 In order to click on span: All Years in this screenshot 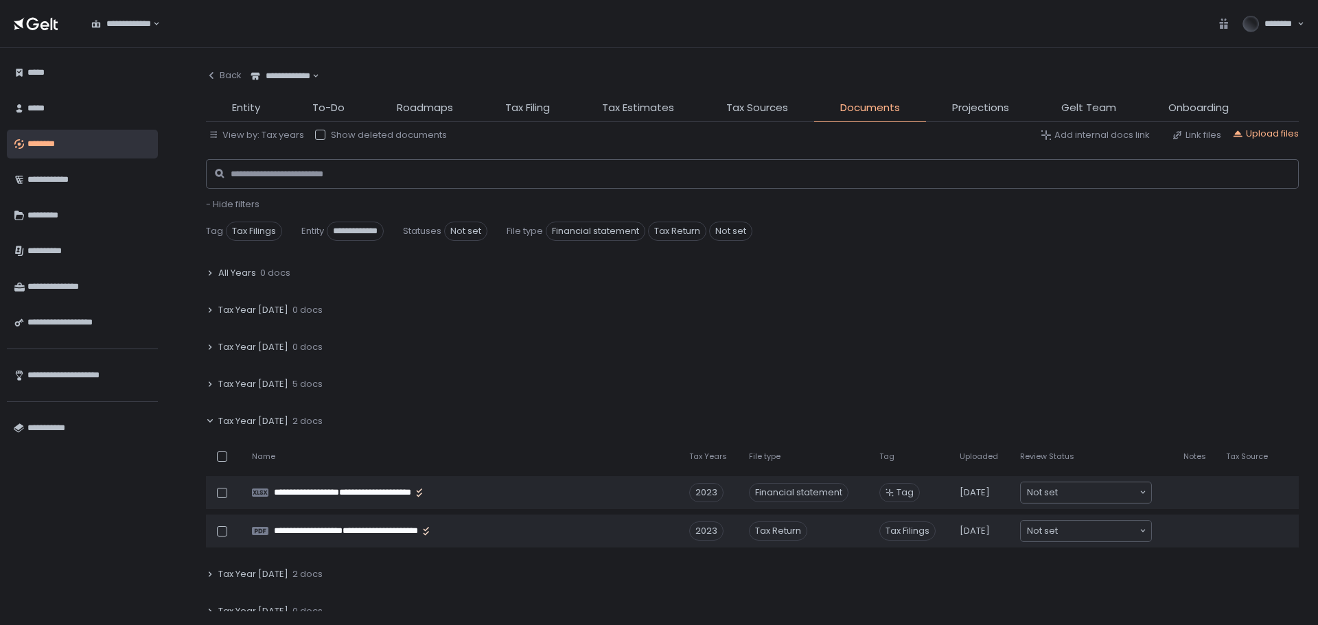, I will do `click(237, 273)`.